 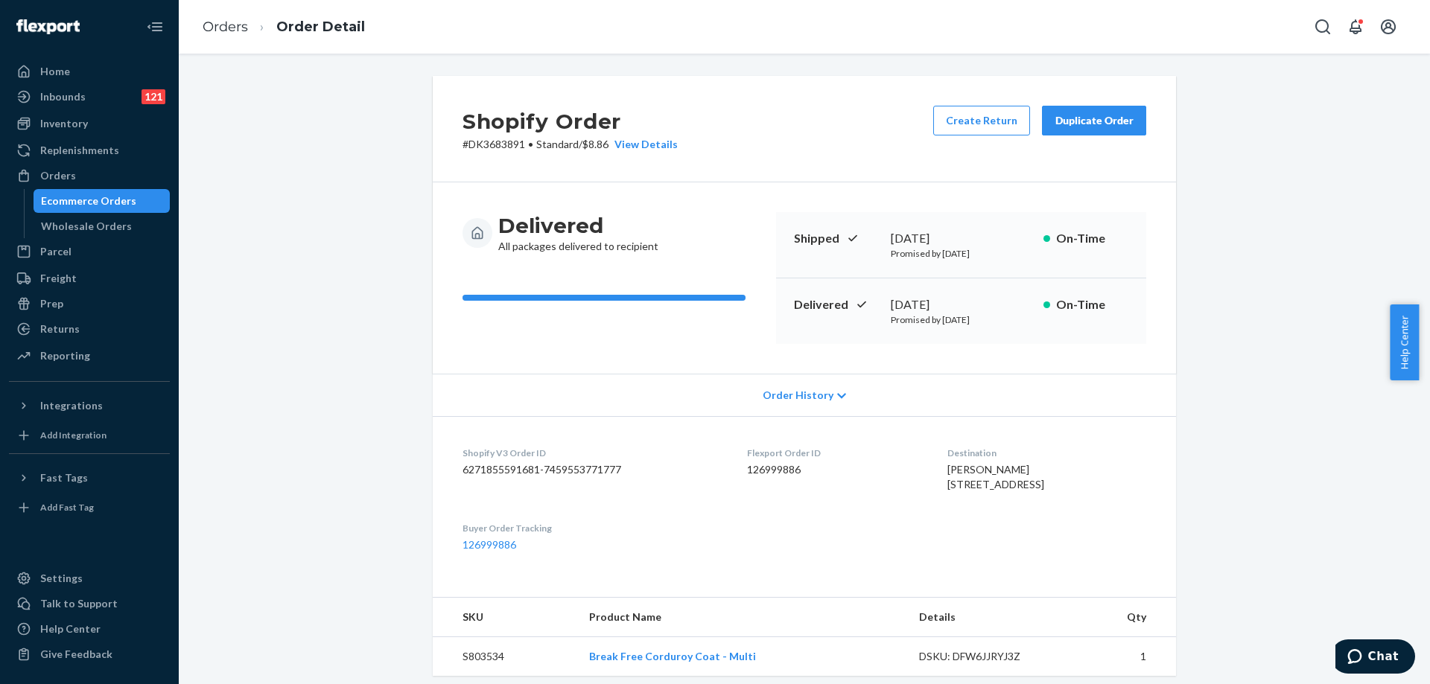 What do you see at coordinates (578, 233) in the screenshot?
I see `div: All packages delivered to recipient` at bounding box center [578, 233].